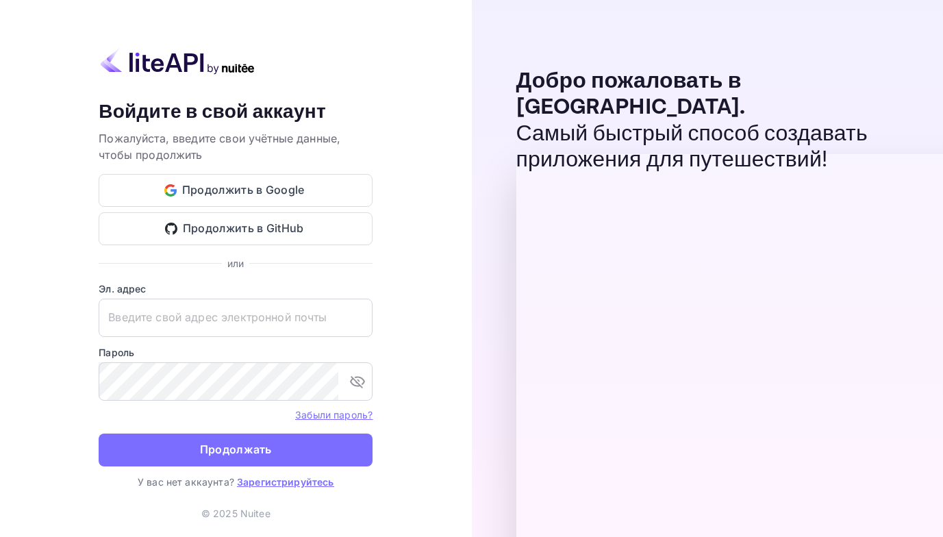  Describe the element at coordinates (243, 190) in the screenshot. I see `ya-tr-span: Продолжить в Google` at that location.